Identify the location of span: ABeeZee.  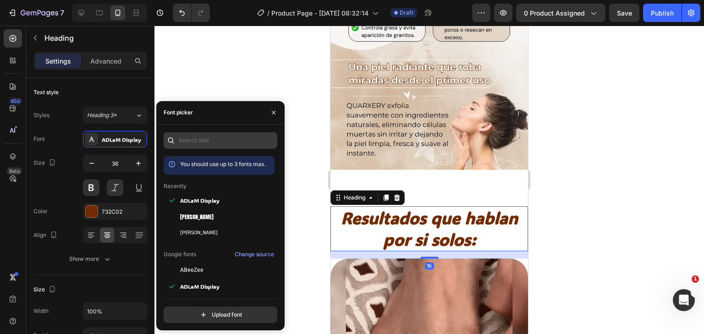
(191, 270).